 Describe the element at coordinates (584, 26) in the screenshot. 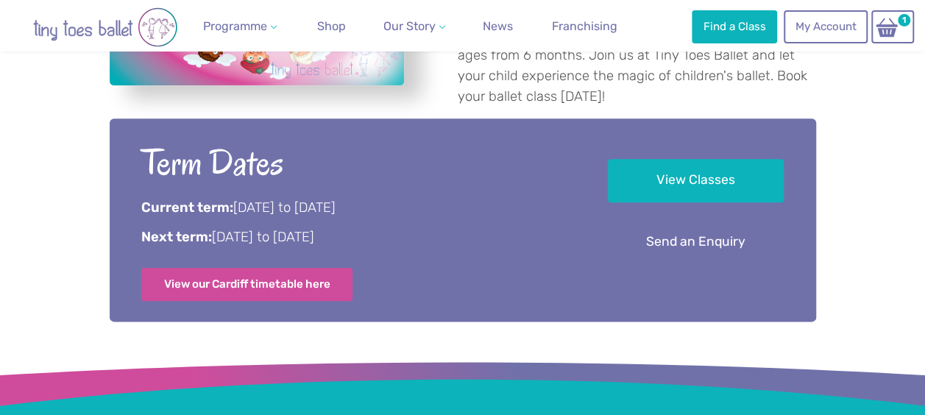

I see `span: Franchising` at that location.